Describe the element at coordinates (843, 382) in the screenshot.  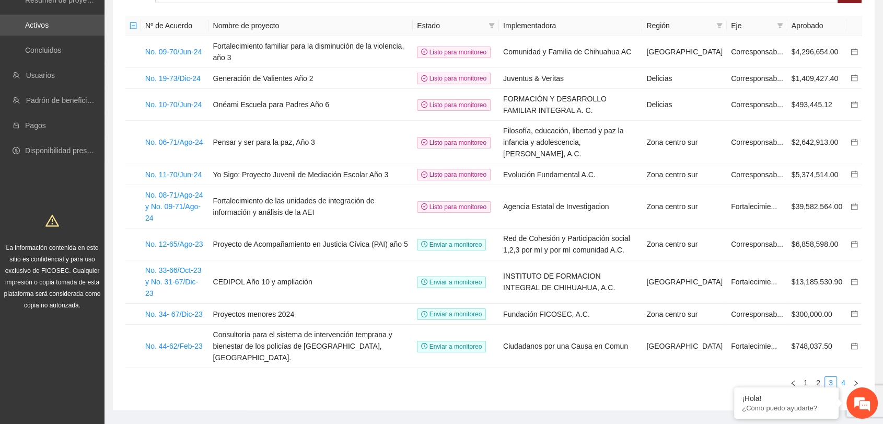
I see `a: 4` at that location.